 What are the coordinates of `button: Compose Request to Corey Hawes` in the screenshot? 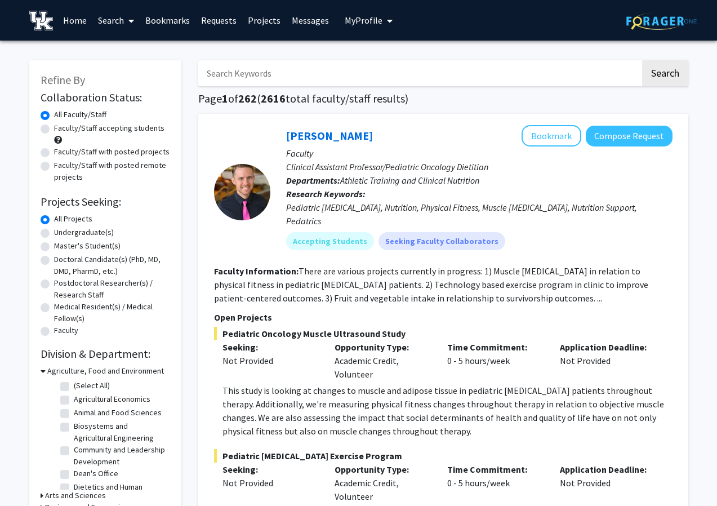 It's located at (629, 136).